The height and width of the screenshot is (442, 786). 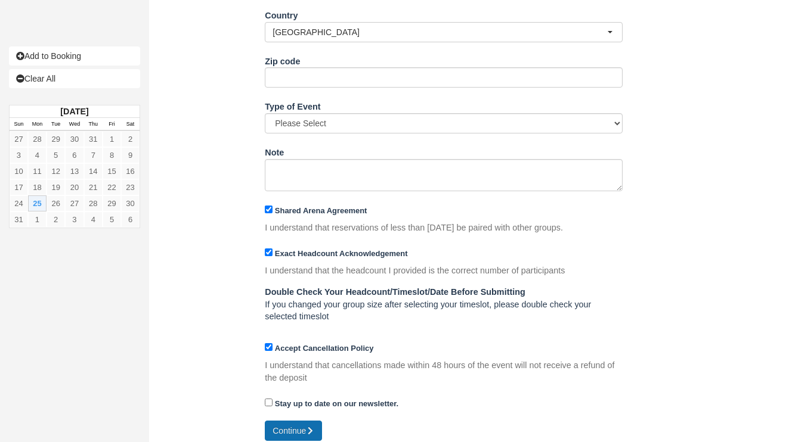 I want to click on strong: Accept Cancellation Policy, so click(x=324, y=348).